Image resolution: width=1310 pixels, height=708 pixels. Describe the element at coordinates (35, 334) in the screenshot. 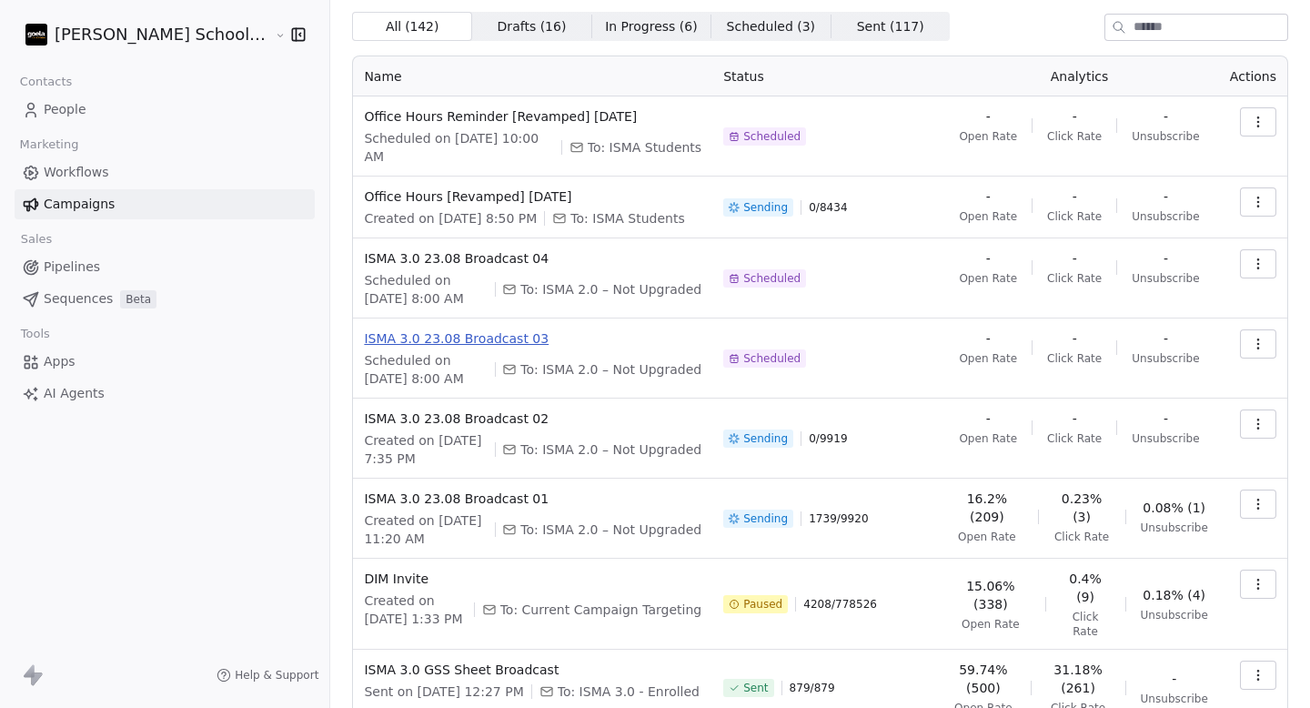

I see `span: Tools` at that location.